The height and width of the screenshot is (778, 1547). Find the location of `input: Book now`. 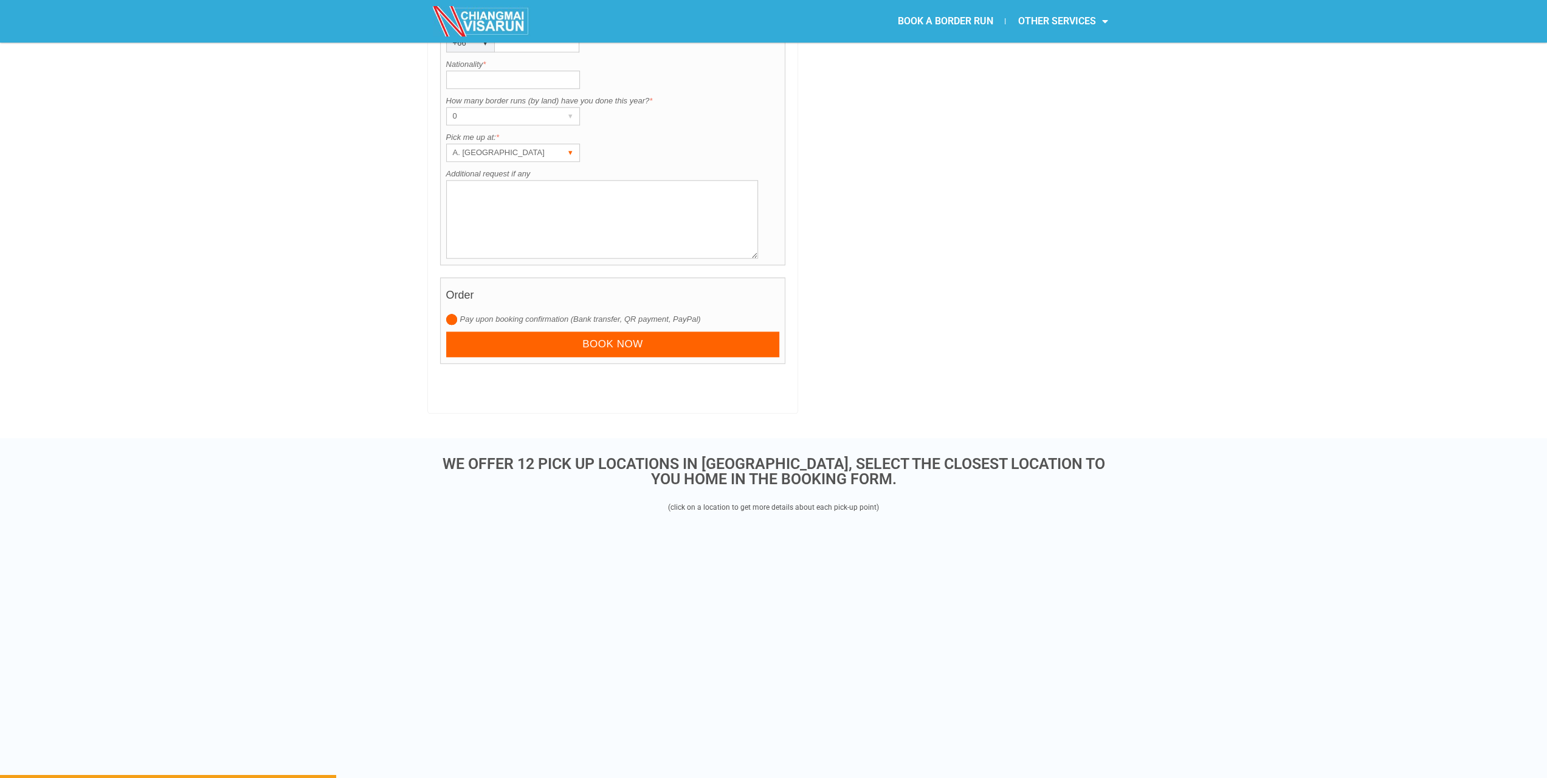

input: Book now is located at coordinates (613, 344).